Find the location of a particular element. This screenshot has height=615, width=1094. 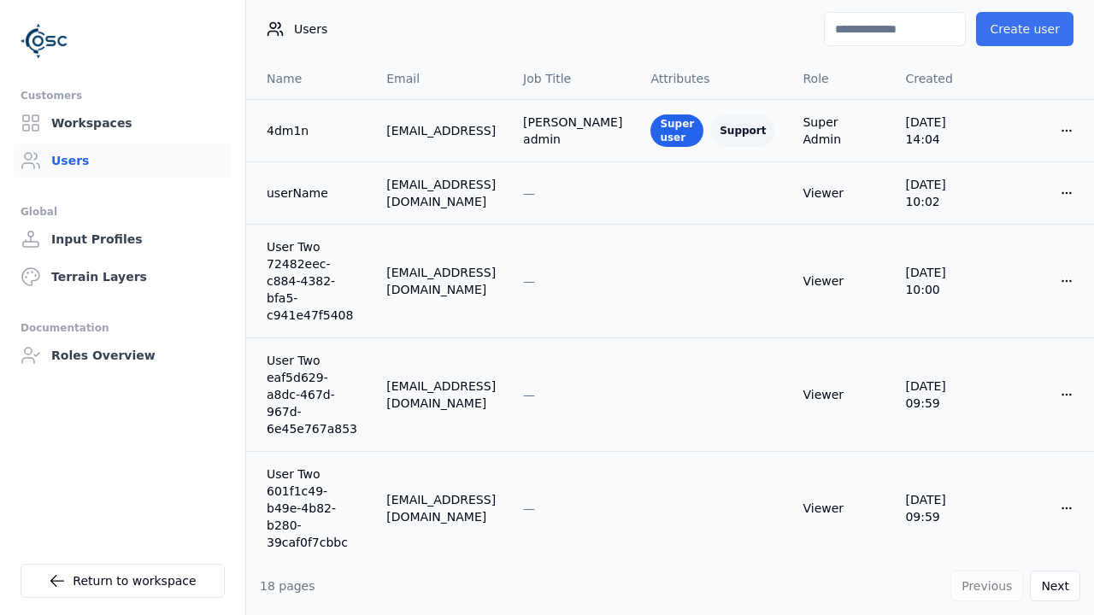

th: Email is located at coordinates (441, 79).